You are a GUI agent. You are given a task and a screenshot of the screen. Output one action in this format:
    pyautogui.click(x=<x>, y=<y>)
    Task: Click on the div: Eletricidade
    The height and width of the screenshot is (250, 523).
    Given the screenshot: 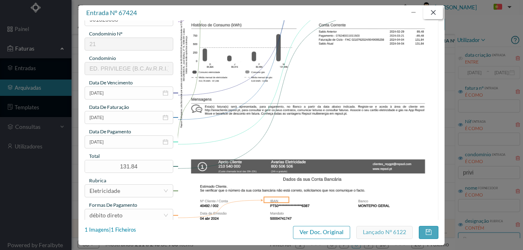 What is the action you would take?
    pyautogui.click(x=105, y=191)
    